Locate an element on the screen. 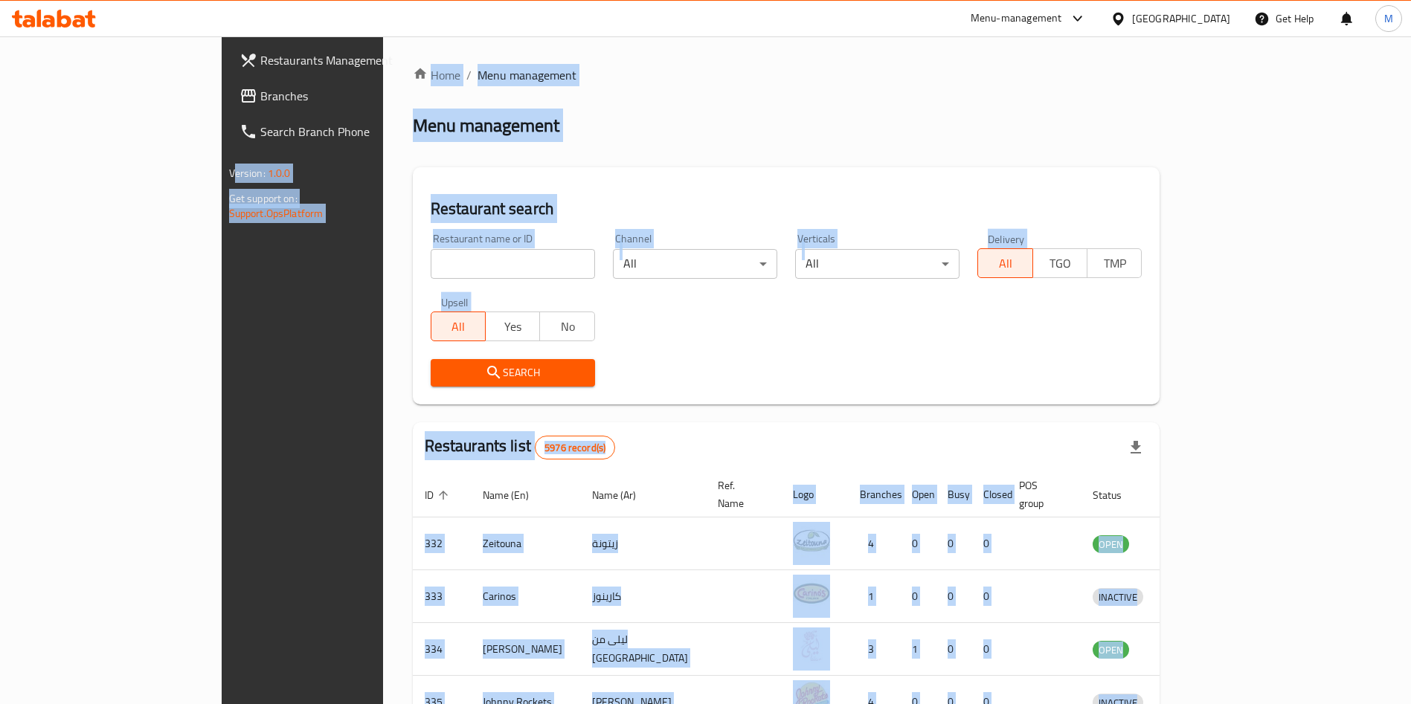  span: Restaurants Management is located at coordinates (353, 60).